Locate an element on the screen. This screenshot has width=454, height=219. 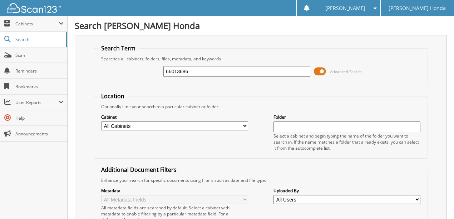
span: Cabinets is located at coordinates (37, 24).